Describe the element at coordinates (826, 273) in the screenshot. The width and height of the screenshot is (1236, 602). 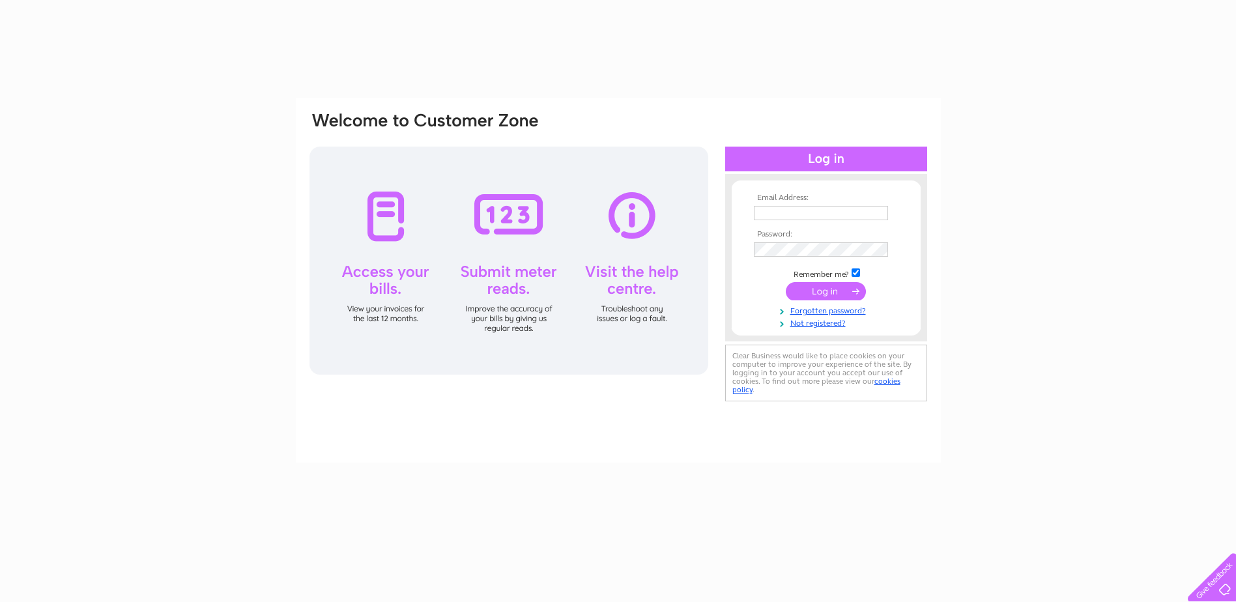
I see `td: Remember me?` at that location.